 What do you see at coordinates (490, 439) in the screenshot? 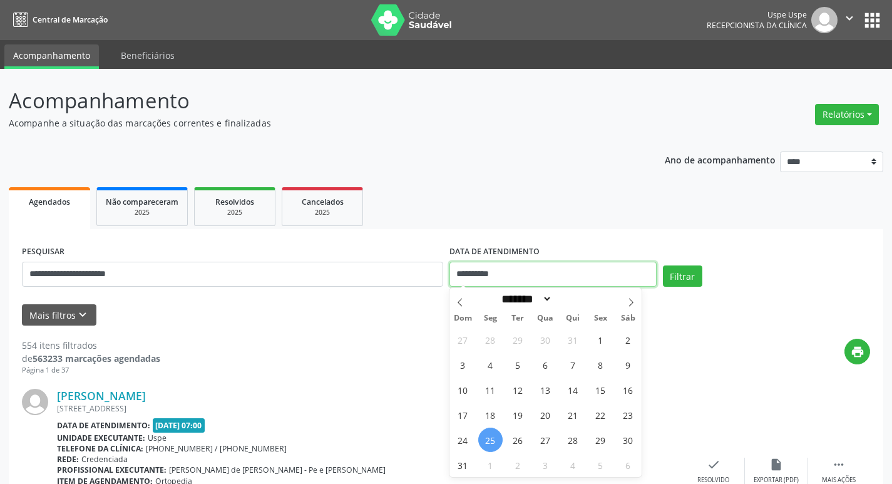
I see `span: Agosto 25, 2025` at bounding box center [490, 439].